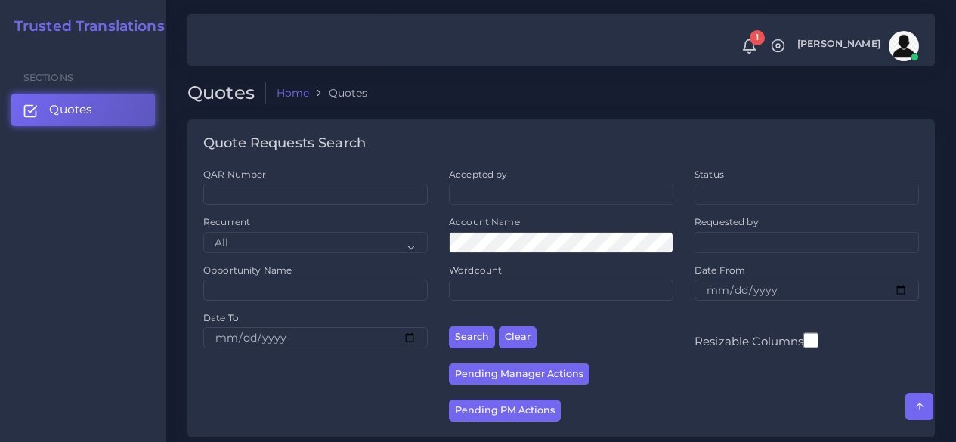 This screenshot has height=442, width=956. Describe the element at coordinates (234, 174) in the screenshot. I see `label: QAR Number` at that location.